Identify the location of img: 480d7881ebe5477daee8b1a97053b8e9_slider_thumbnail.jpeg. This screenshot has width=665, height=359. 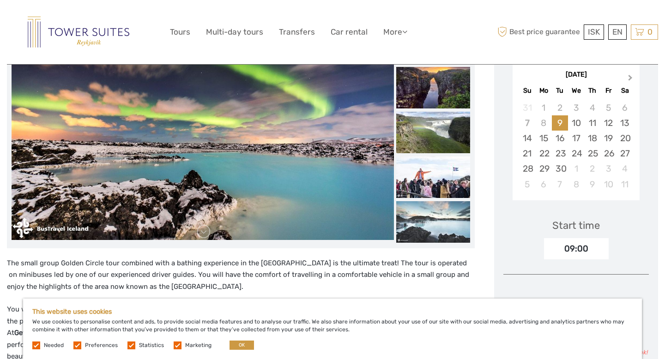
(433, 177).